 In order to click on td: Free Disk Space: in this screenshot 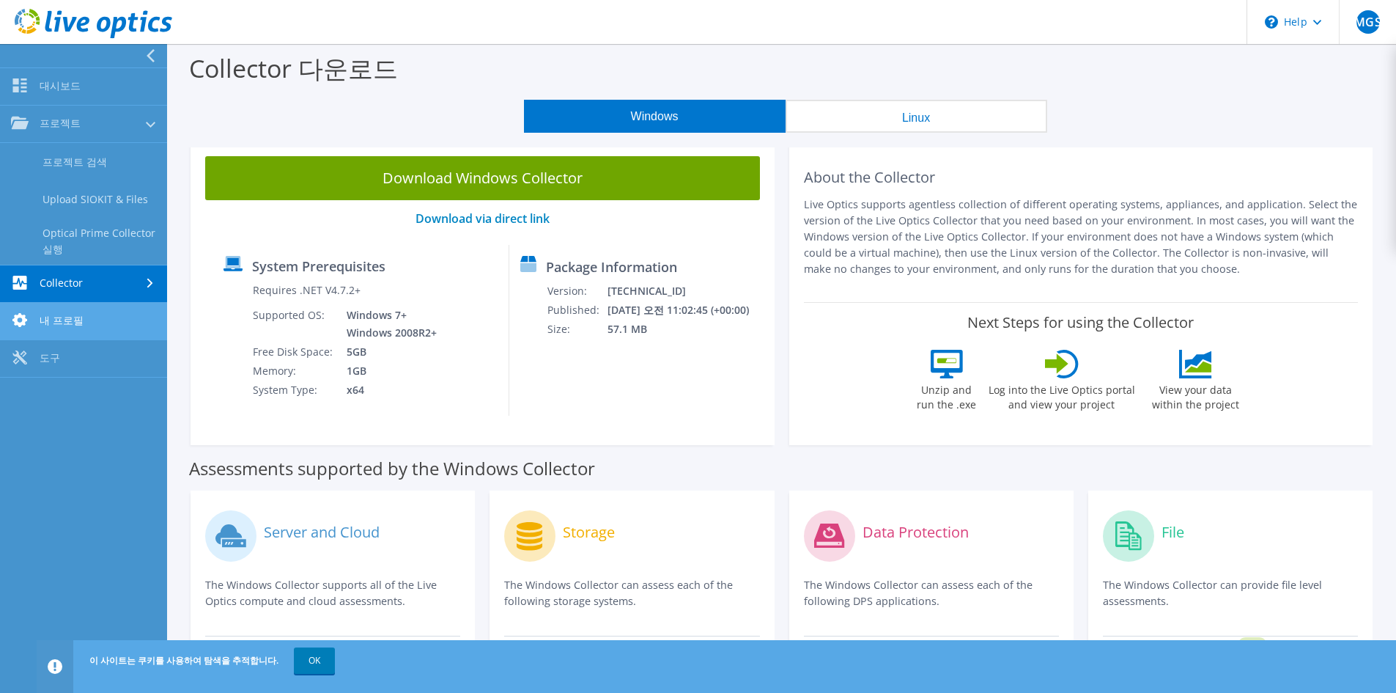, I will do `click(294, 352)`.